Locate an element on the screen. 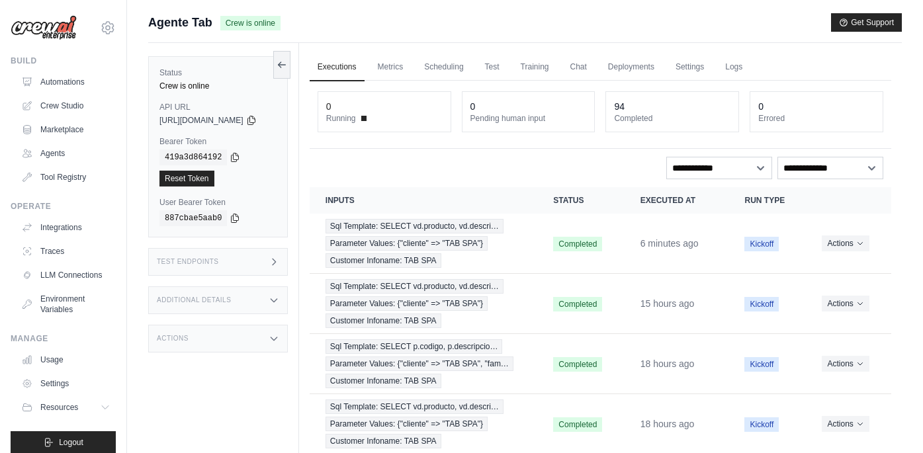  button: Get Support is located at coordinates (866, 22).